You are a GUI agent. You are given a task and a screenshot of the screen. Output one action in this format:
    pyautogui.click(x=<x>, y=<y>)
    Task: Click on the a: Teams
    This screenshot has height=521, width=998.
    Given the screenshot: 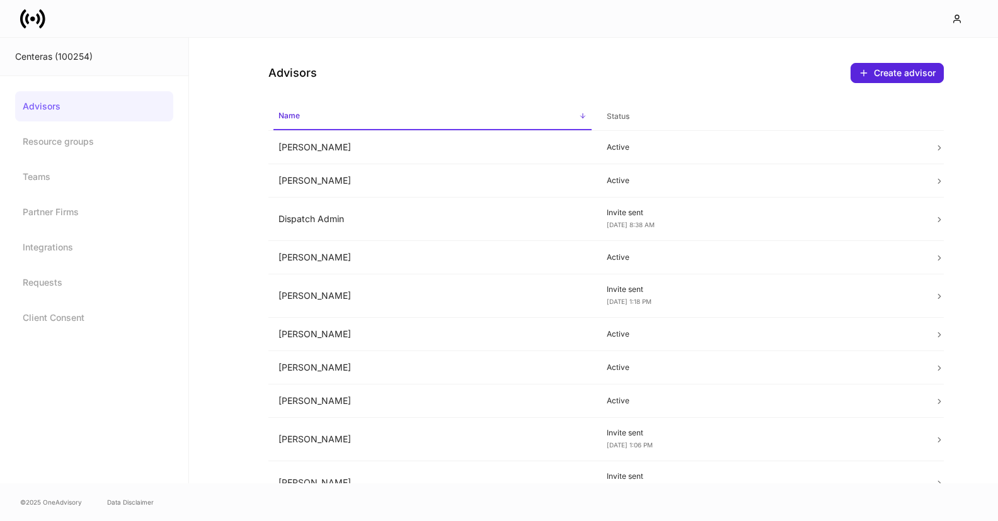 What is the action you would take?
    pyautogui.click(x=94, y=177)
    